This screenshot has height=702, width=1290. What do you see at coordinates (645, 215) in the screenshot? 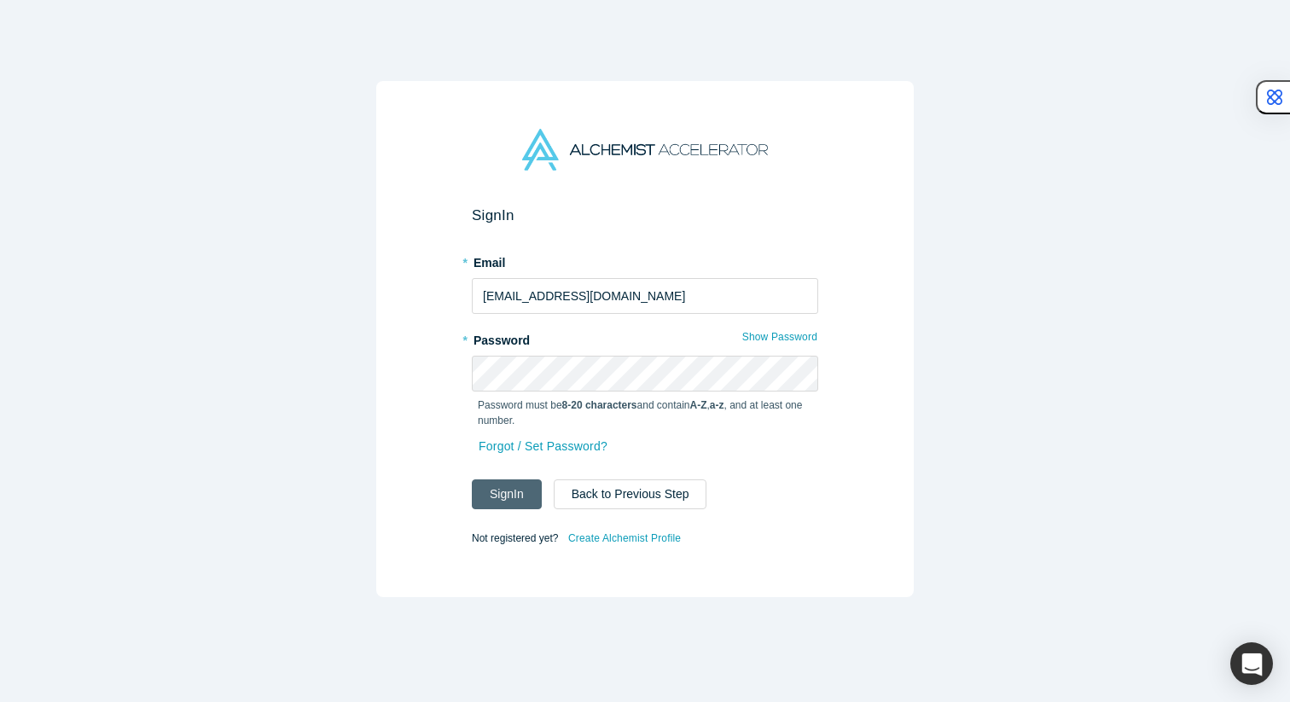
I see `h2: Sign In` at bounding box center [645, 215].